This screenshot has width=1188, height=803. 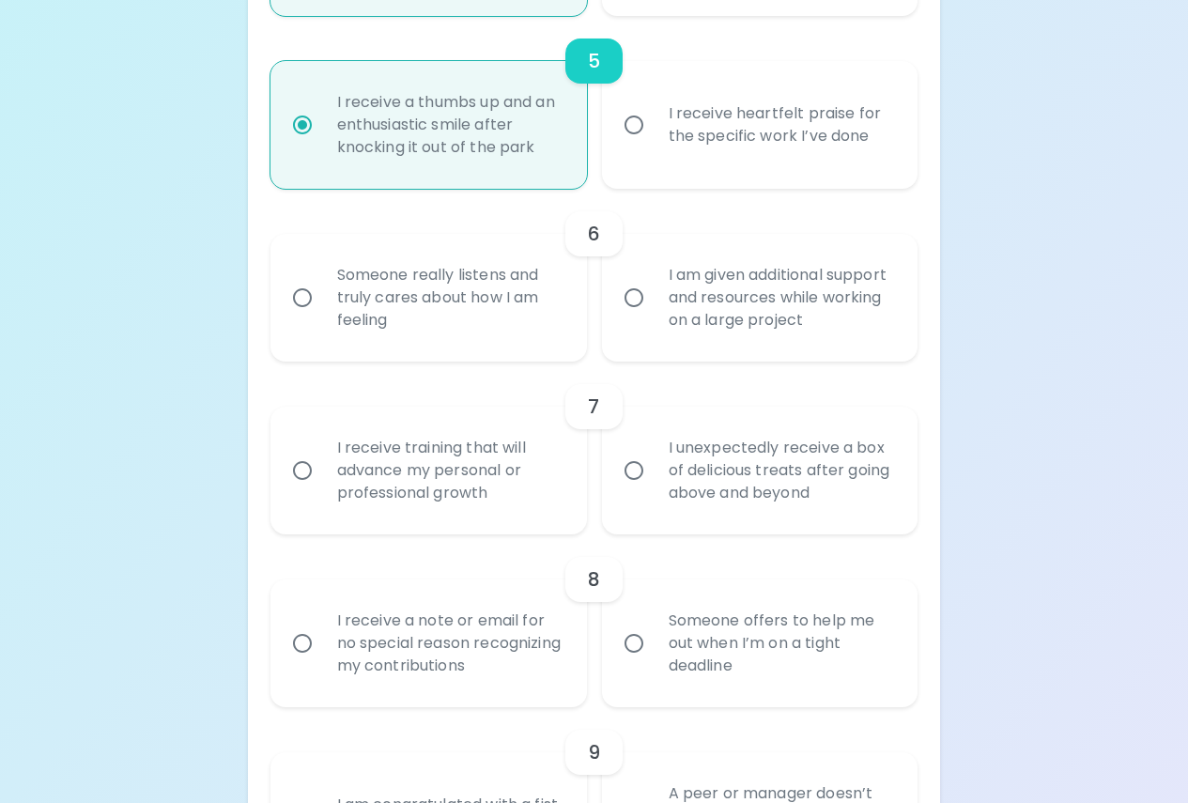 I want to click on div: I receive a note or email for no special reason recognizing my contributions, so click(x=449, y=643).